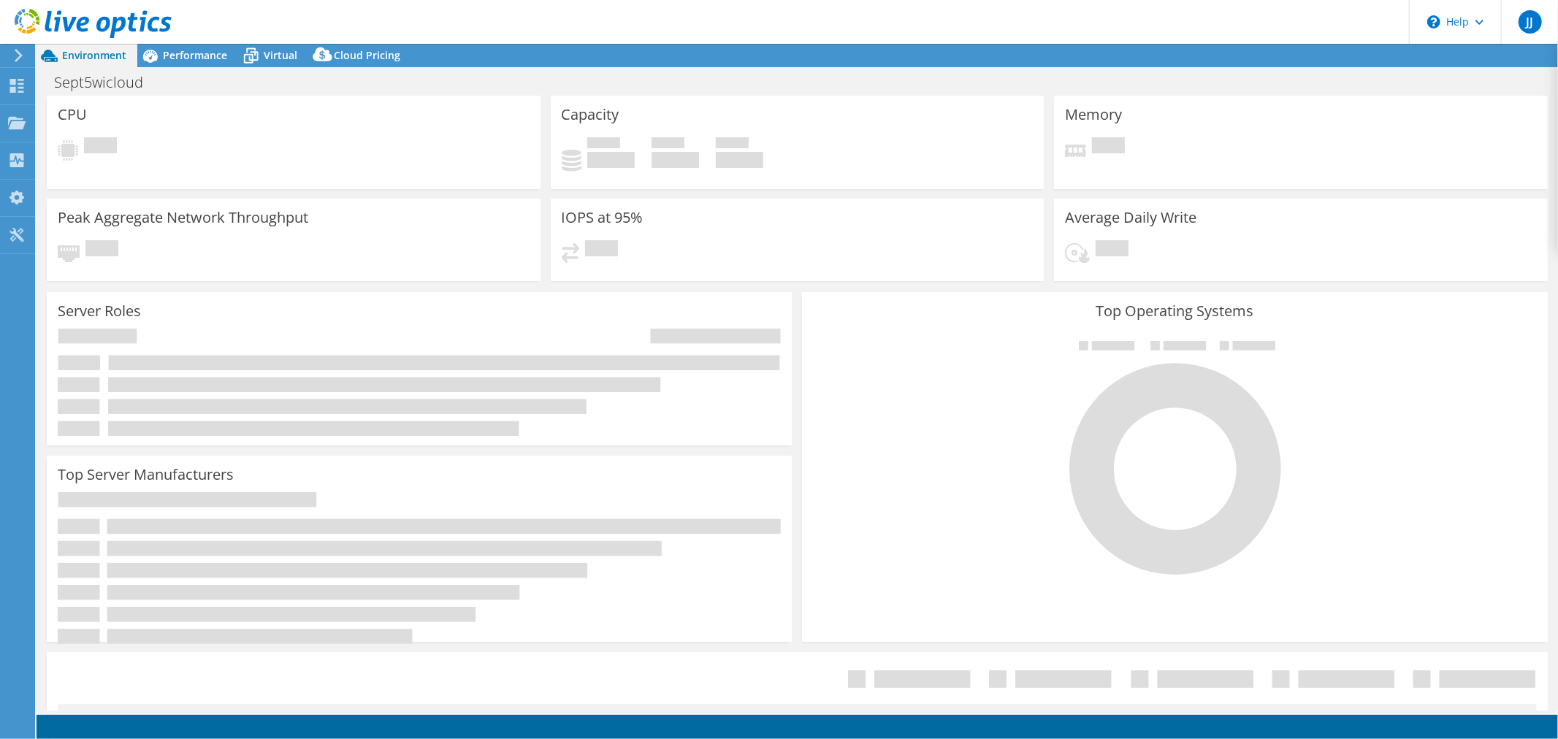 The image size is (1558, 739). Describe the element at coordinates (72, 115) in the screenshot. I see `h3: CPU` at that location.